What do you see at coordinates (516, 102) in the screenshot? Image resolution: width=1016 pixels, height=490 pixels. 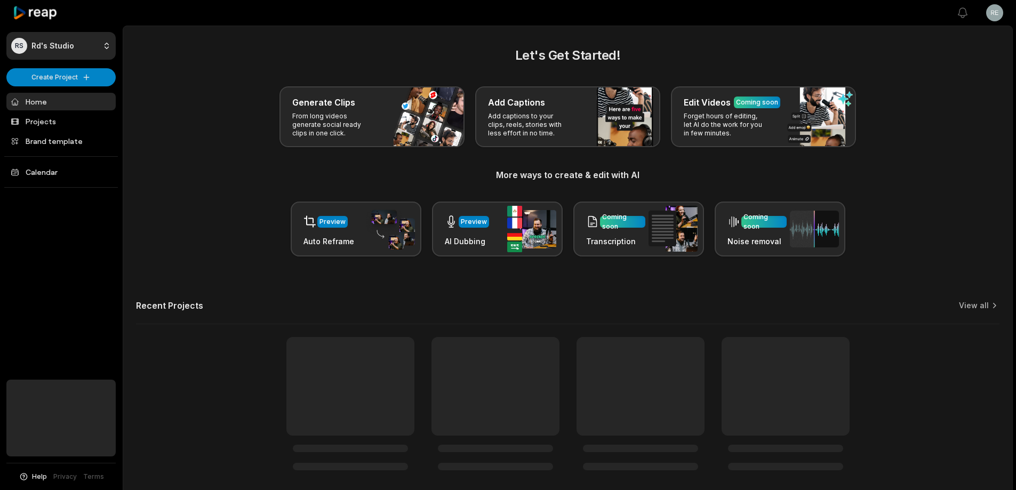 I see `h3: Add Captions` at bounding box center [516, 102].